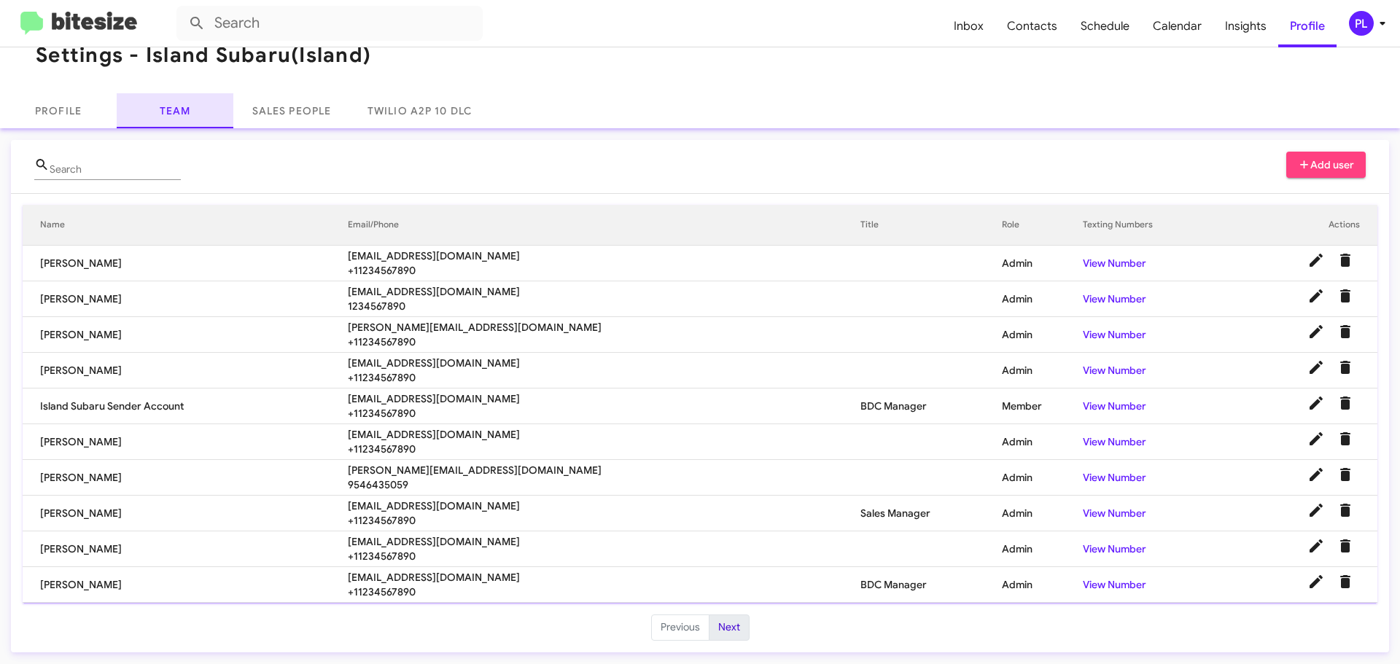 This screenshot has width=1400, height=664. I want to click on a: Twilio A2P 10 DLC, so click(419, 111).